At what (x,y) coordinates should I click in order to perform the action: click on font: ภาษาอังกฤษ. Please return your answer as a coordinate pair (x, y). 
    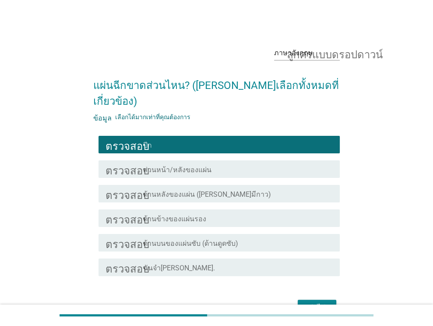
    Looking at the image, I should click on (293, 53).